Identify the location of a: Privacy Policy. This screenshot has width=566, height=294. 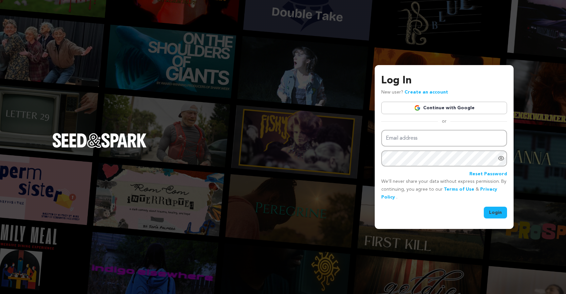
(439, 193).